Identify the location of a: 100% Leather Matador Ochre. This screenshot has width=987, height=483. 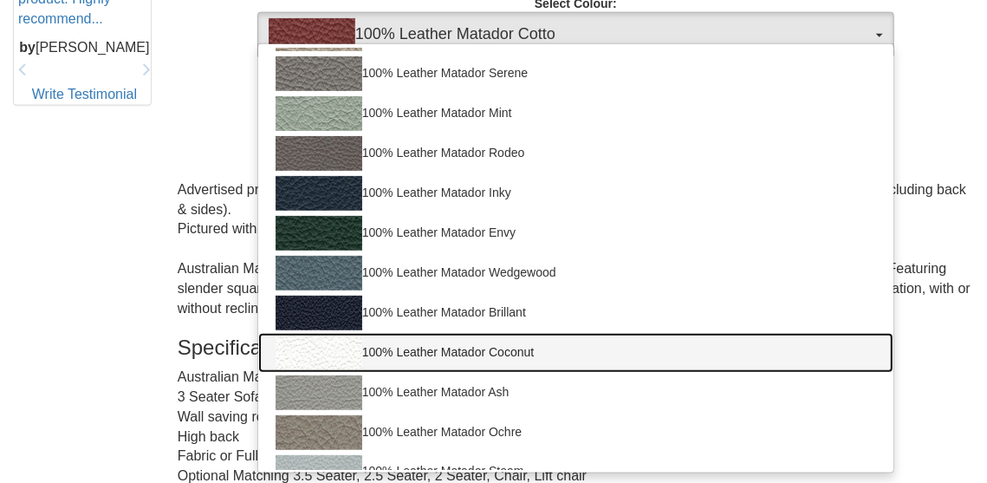
(575, 432).